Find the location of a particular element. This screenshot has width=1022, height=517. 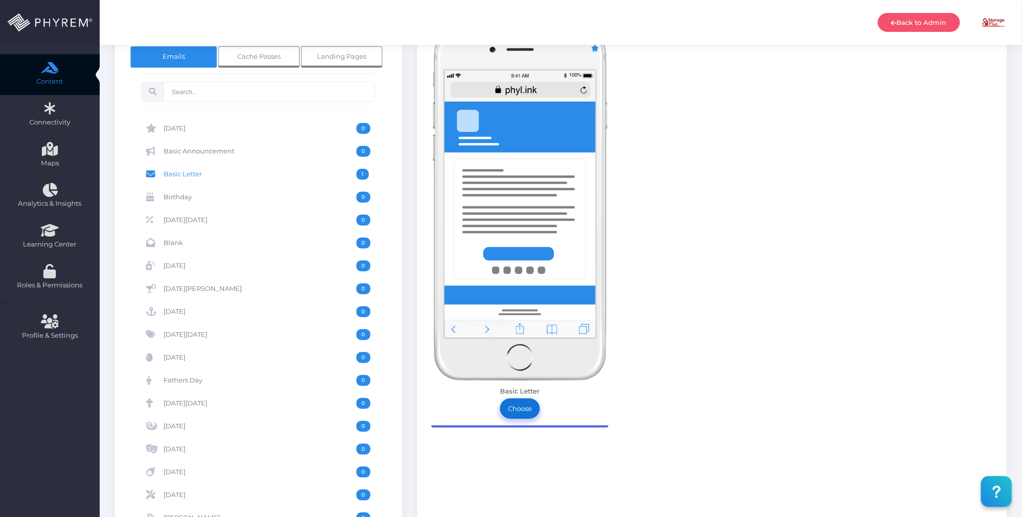

span: Roles & Permissions is located at coordinates (50, 286).